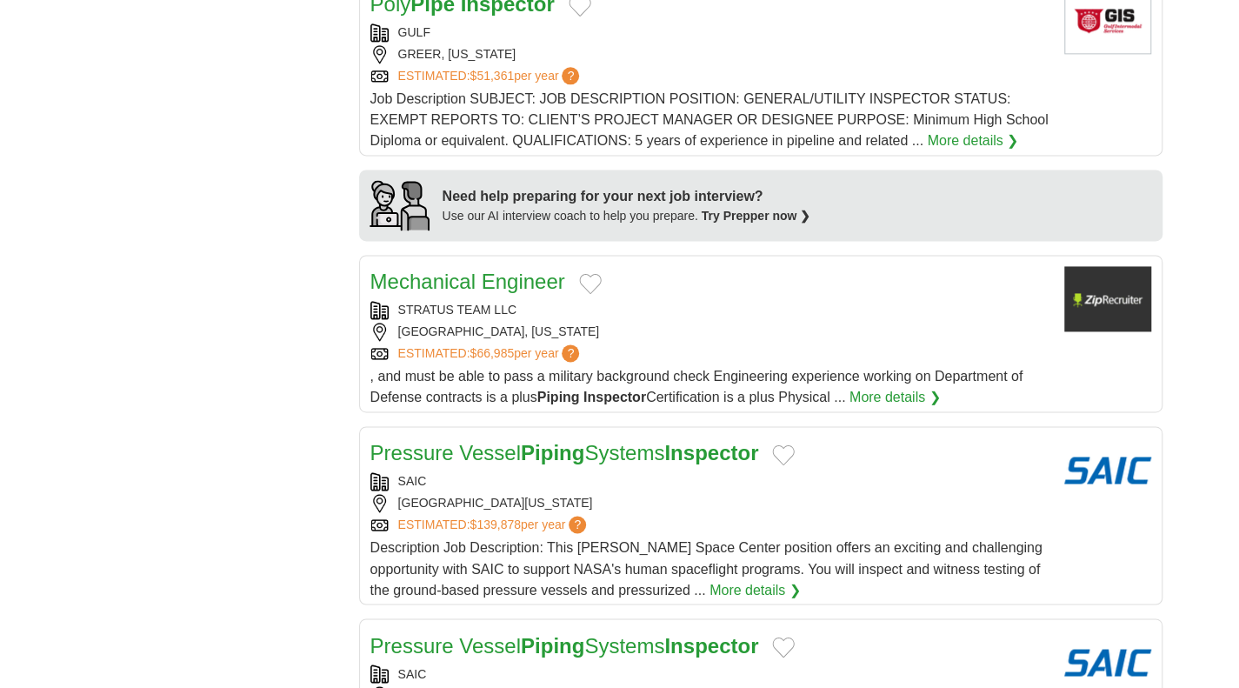 Image resolution: width=1239 pixels, height=688 pixels. I want to click on div: STRATUS TEAM LLC, so click(710, 310).